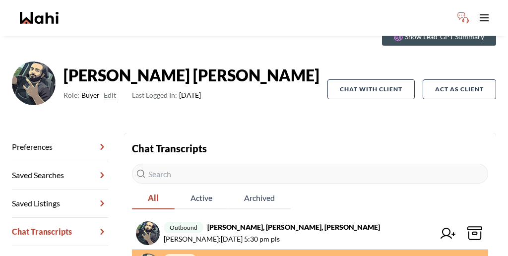 Image resolution: width=508 pixels, height=256 pixels. What do you see at coordinates (39, 18) in the screenshot?
I see `a: Wahi homepage` at bounding box center [39, 18].